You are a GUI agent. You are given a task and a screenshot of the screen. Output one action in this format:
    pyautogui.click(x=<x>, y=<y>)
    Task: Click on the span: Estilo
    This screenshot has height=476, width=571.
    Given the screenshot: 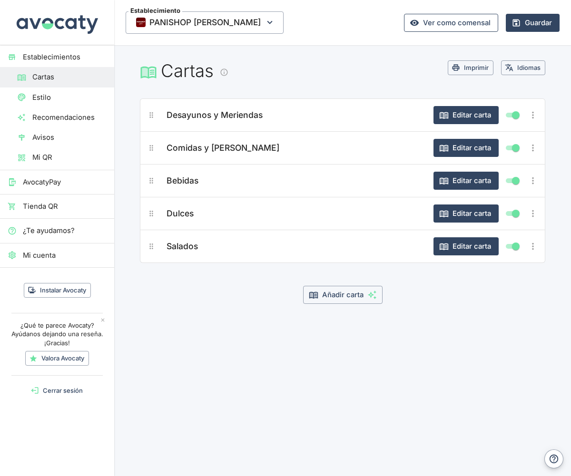 What is the action you would take?
    pyautogui.click(x=69, y=98)
    